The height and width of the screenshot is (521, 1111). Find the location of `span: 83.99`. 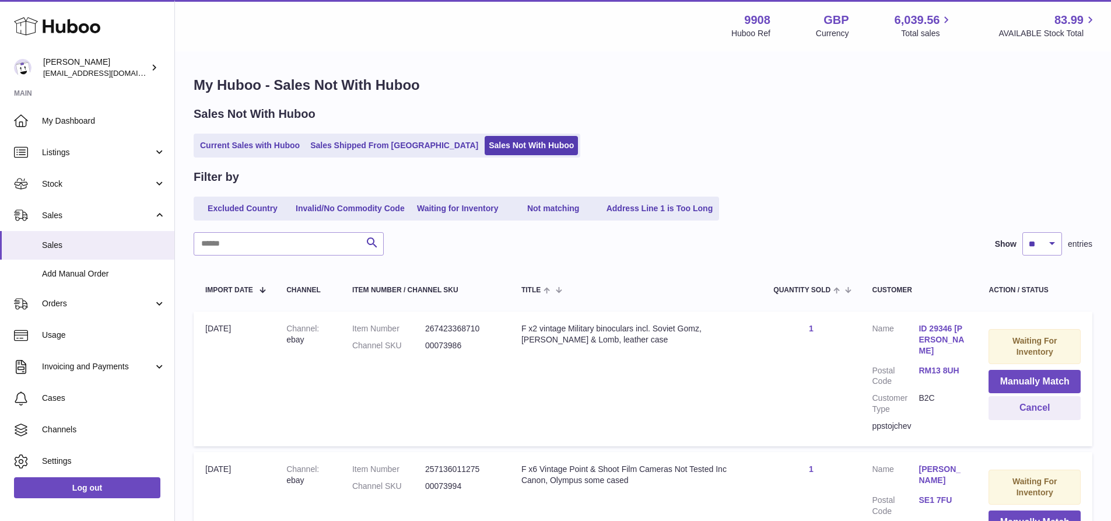

span: 83.99 is located at coordinates (1069, 20).